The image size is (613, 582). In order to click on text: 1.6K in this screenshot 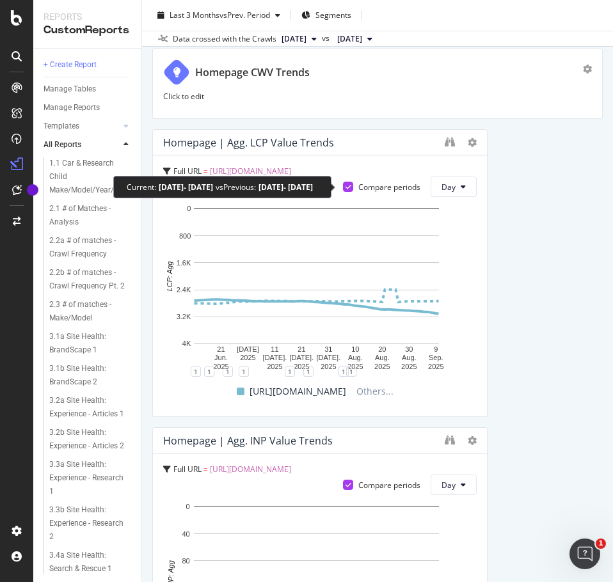, I will do `click(184, 263)`.